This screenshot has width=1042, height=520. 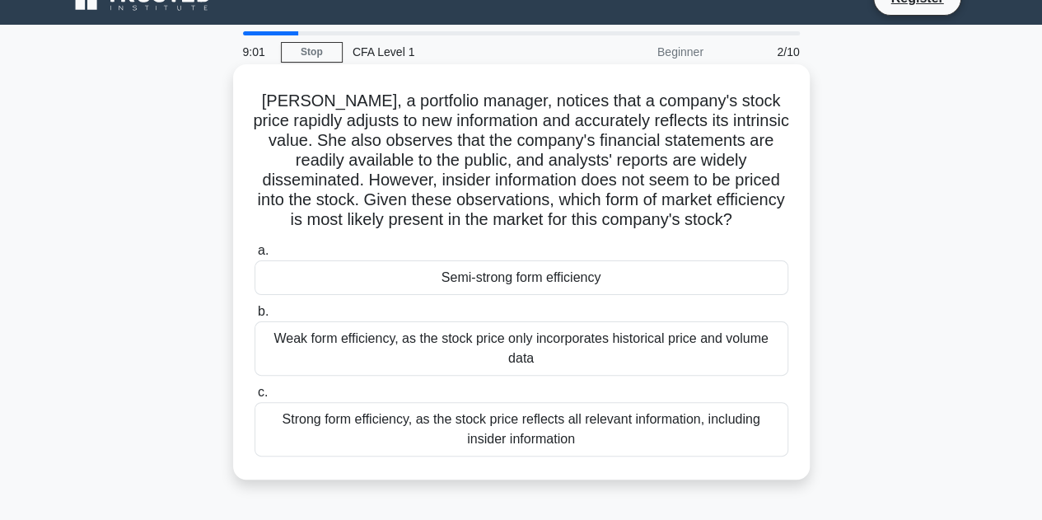 What do you see at coordinates (263, 250) in the screenshot?
I see `span: a.` at bounding box center [263, 250].